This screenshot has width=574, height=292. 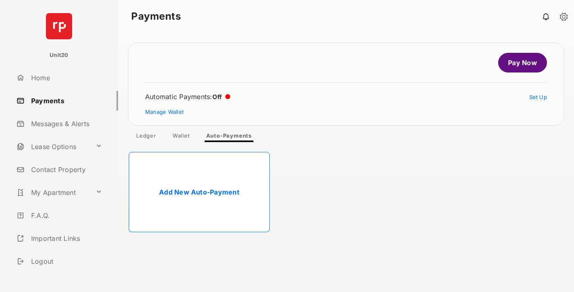 What do you see at coordinates (538, 97) in the screenshot?
I see `a: Set Up` at bounding box center [538, 97].